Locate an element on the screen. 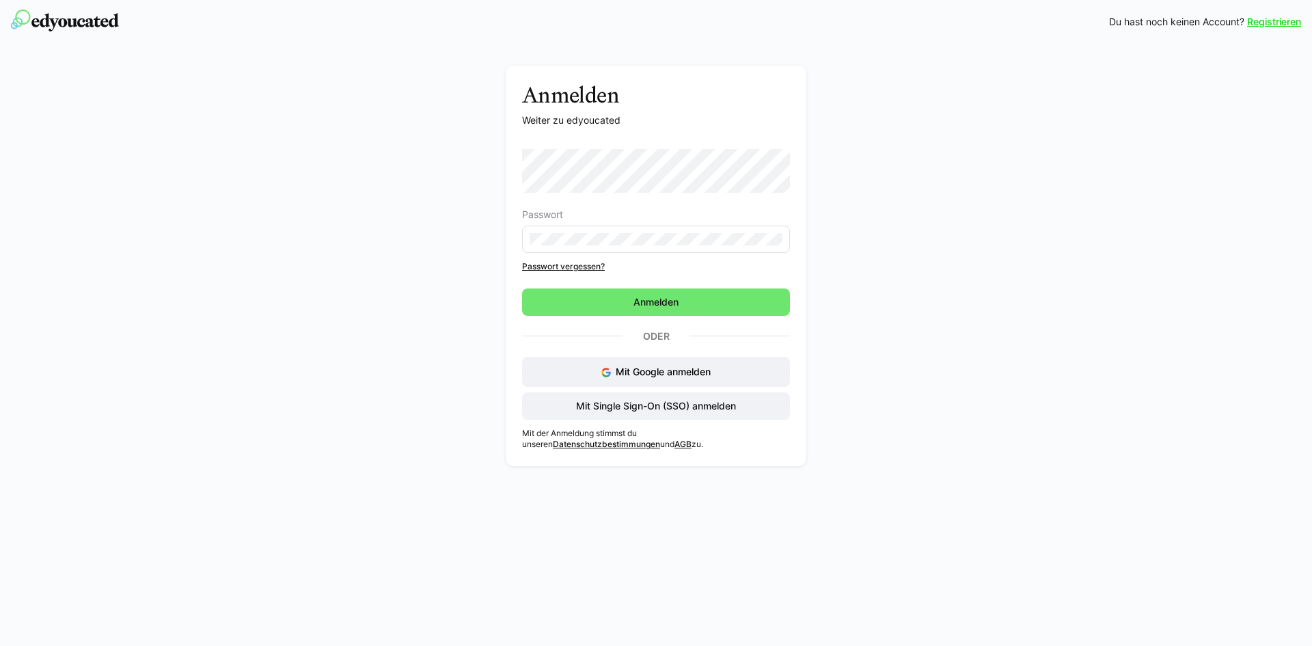 This screenshot has width=1312, height=646. a: Registrieren is located at coordinates (1274, 22).